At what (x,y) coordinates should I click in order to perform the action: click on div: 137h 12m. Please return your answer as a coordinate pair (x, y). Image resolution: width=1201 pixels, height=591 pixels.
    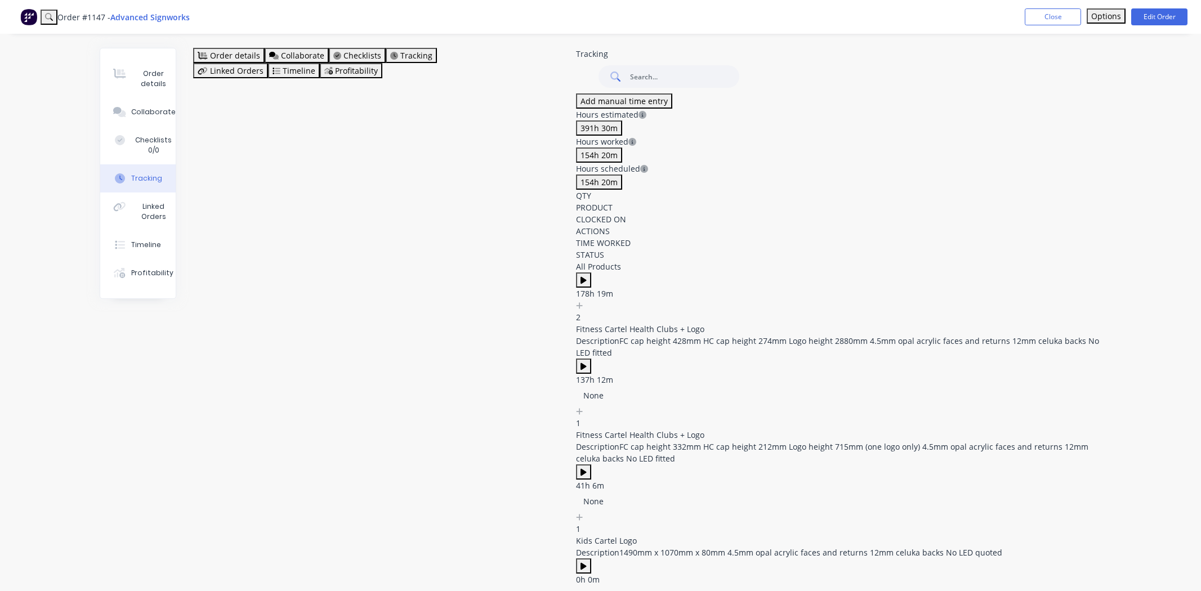
    Looking at the image, I should click on (839, 380).